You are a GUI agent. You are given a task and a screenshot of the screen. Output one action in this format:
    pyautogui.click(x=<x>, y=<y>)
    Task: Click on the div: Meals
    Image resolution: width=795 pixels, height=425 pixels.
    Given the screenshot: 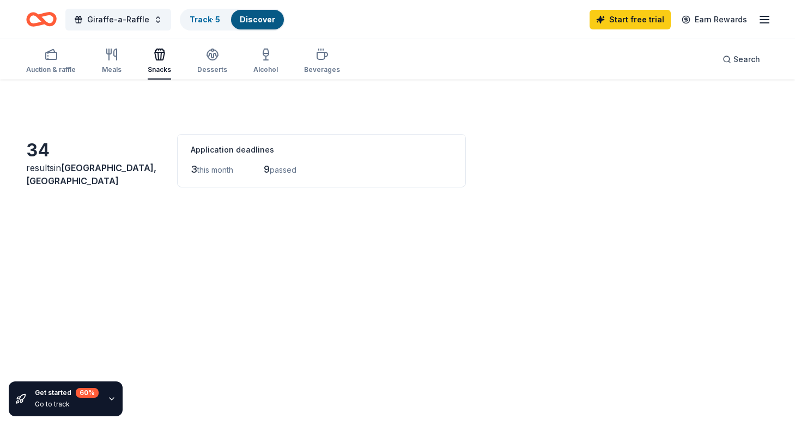 What is the action you would take?
    pyautogui.click(x=112, y=70)
    